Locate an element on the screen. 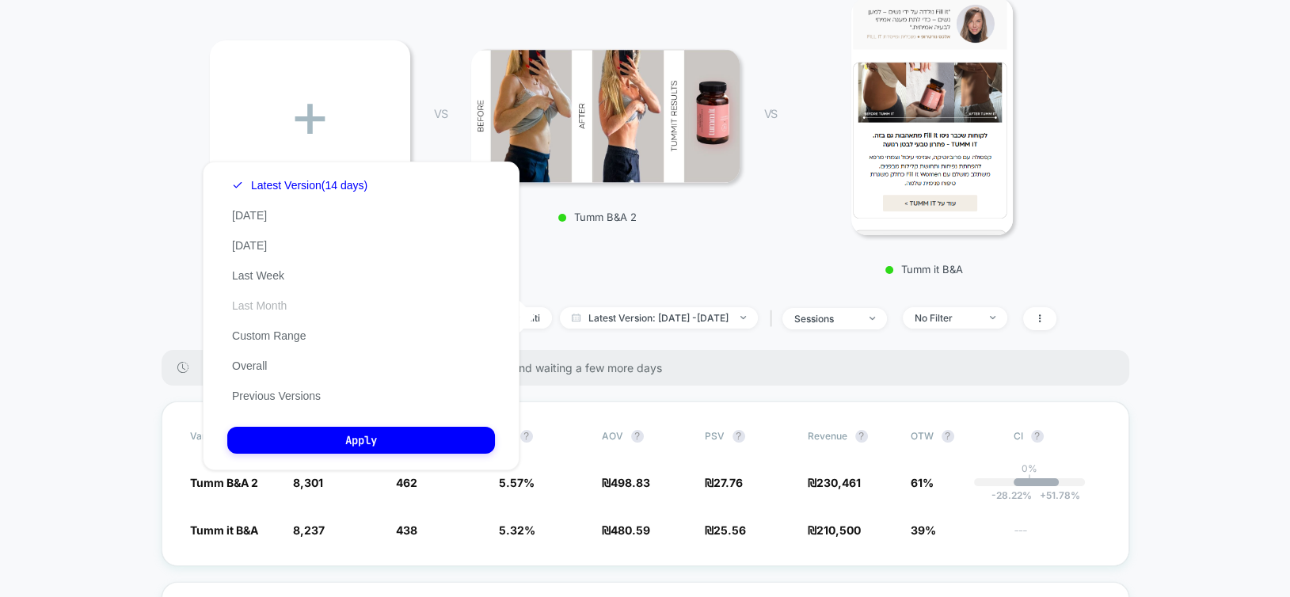  span: 25.56 is located at coordinates (729, 530).